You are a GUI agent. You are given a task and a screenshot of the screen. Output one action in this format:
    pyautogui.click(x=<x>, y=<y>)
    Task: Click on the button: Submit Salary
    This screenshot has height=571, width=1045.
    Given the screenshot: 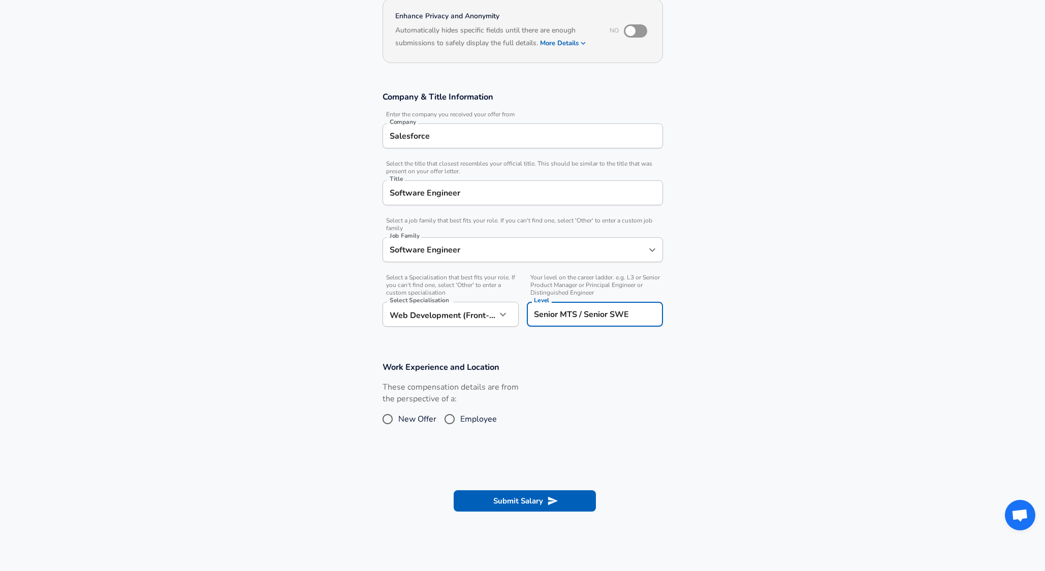 What is the action you would take?
    pyautogui.click(x=525, y=501)
    